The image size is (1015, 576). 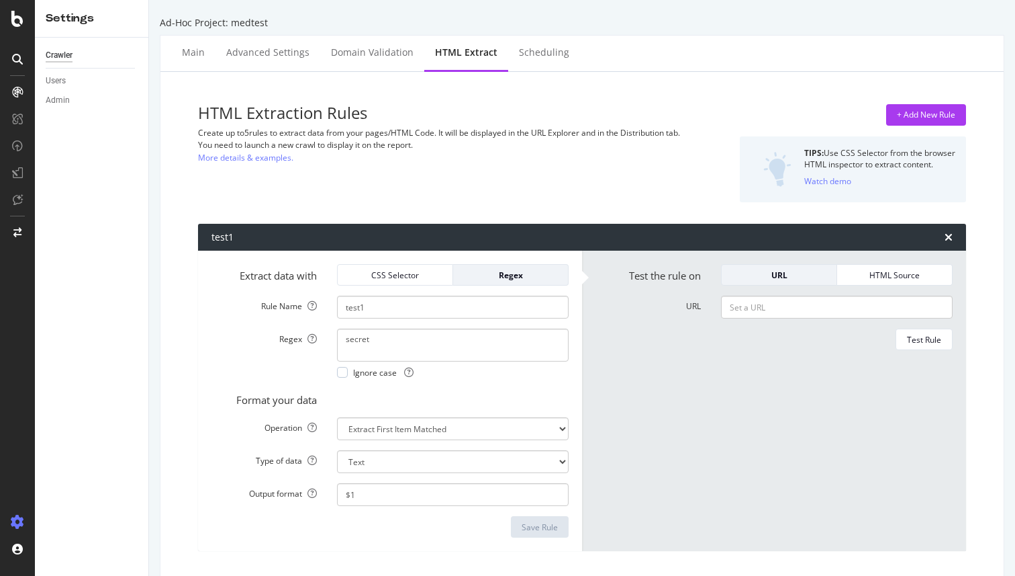 What do you see at coordinates (395, 275) in the screenshot?
I see `div: CSS Selector` at bounding box center [395, 275].